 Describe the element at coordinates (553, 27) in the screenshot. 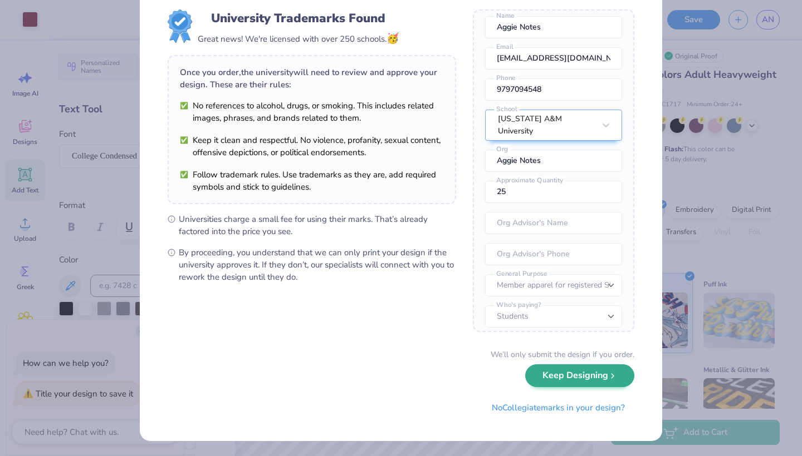

I see `input: Name` at that location.